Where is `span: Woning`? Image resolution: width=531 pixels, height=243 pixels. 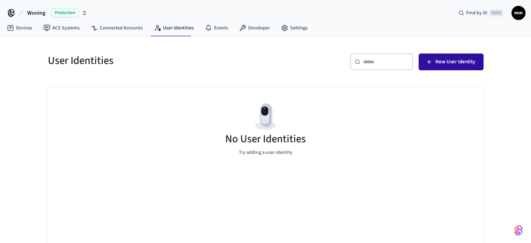 span: Woning is located at coordinates (36, 13).